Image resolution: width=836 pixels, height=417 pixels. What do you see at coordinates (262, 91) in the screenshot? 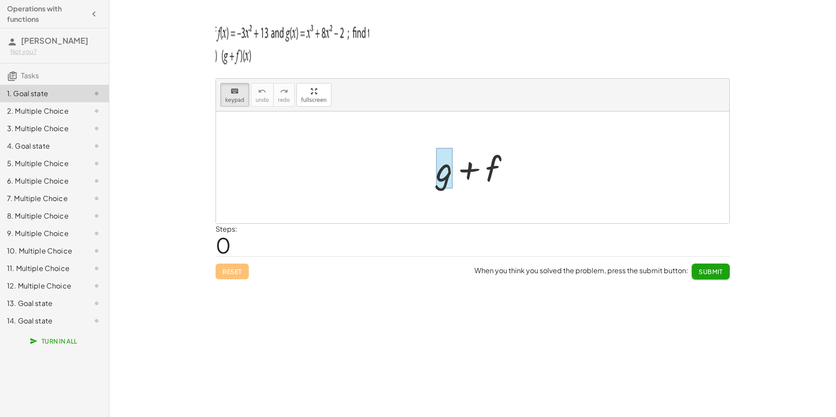
I see `i: undo` at bounding box center [262, 91].